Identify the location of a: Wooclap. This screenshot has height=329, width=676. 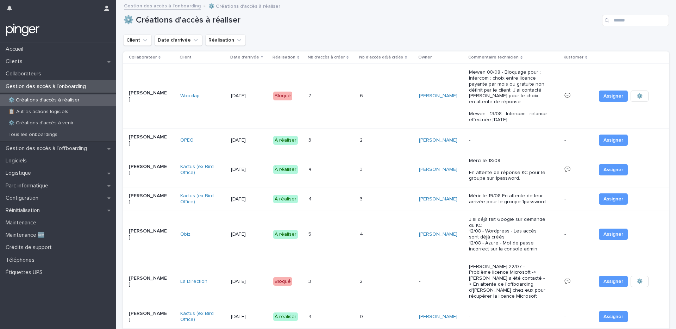
(190, 96).